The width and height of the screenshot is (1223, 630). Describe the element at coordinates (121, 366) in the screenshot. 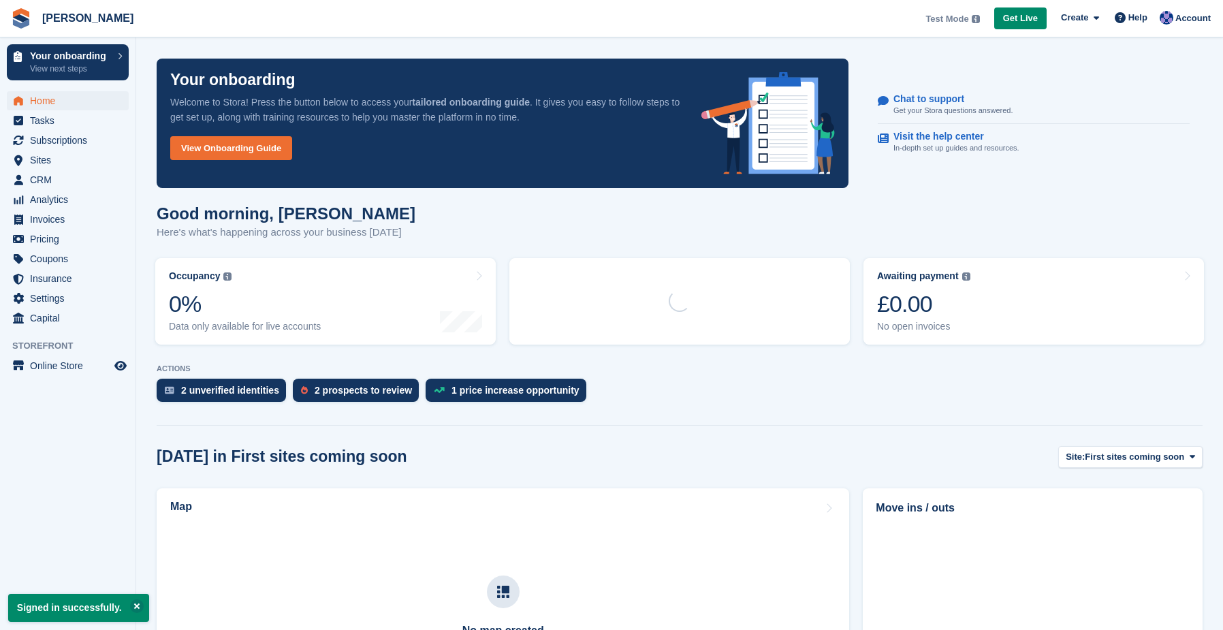

I see `a: Preview store` at that location.